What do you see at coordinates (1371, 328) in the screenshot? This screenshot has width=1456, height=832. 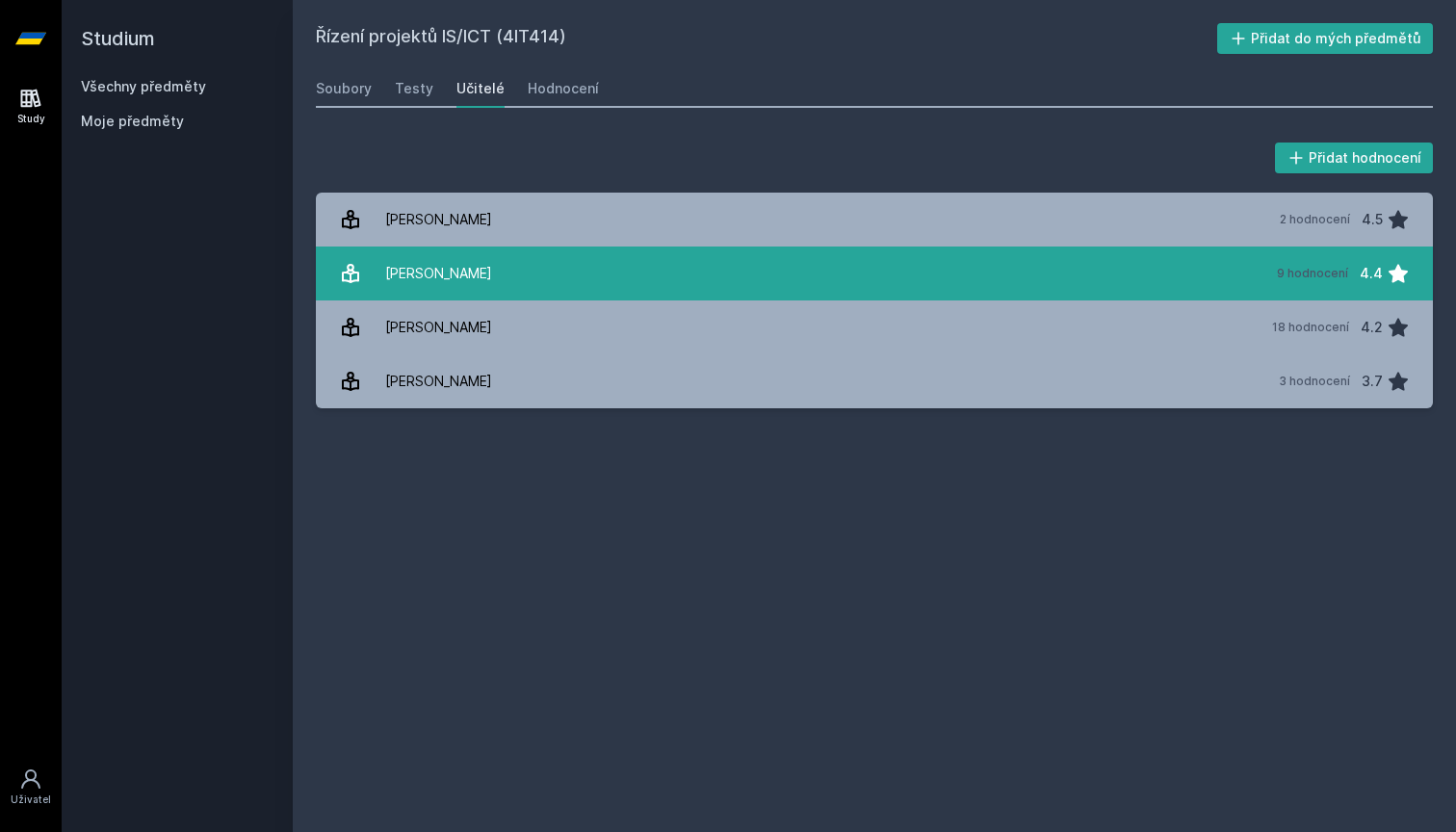 I see `div: 4.2` at bounding box center [1371, 328].